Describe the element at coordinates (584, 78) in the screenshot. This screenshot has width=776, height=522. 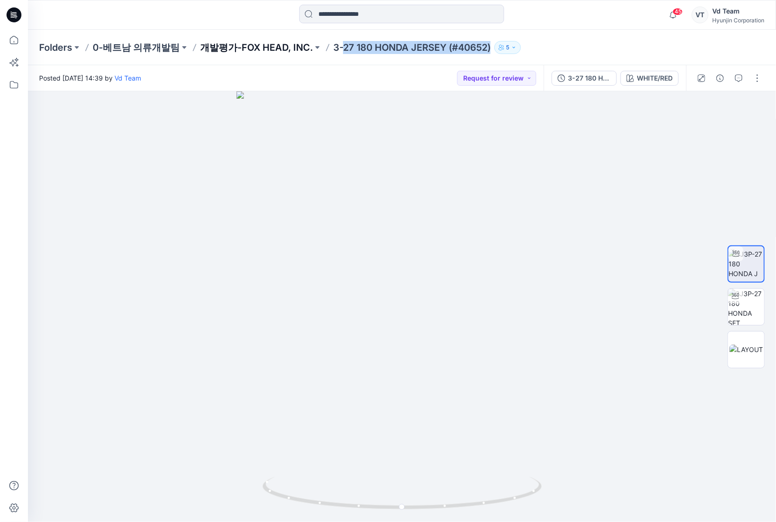
I see `button: 3-27 180 HONDA JERSEY (#40652)` at that location.